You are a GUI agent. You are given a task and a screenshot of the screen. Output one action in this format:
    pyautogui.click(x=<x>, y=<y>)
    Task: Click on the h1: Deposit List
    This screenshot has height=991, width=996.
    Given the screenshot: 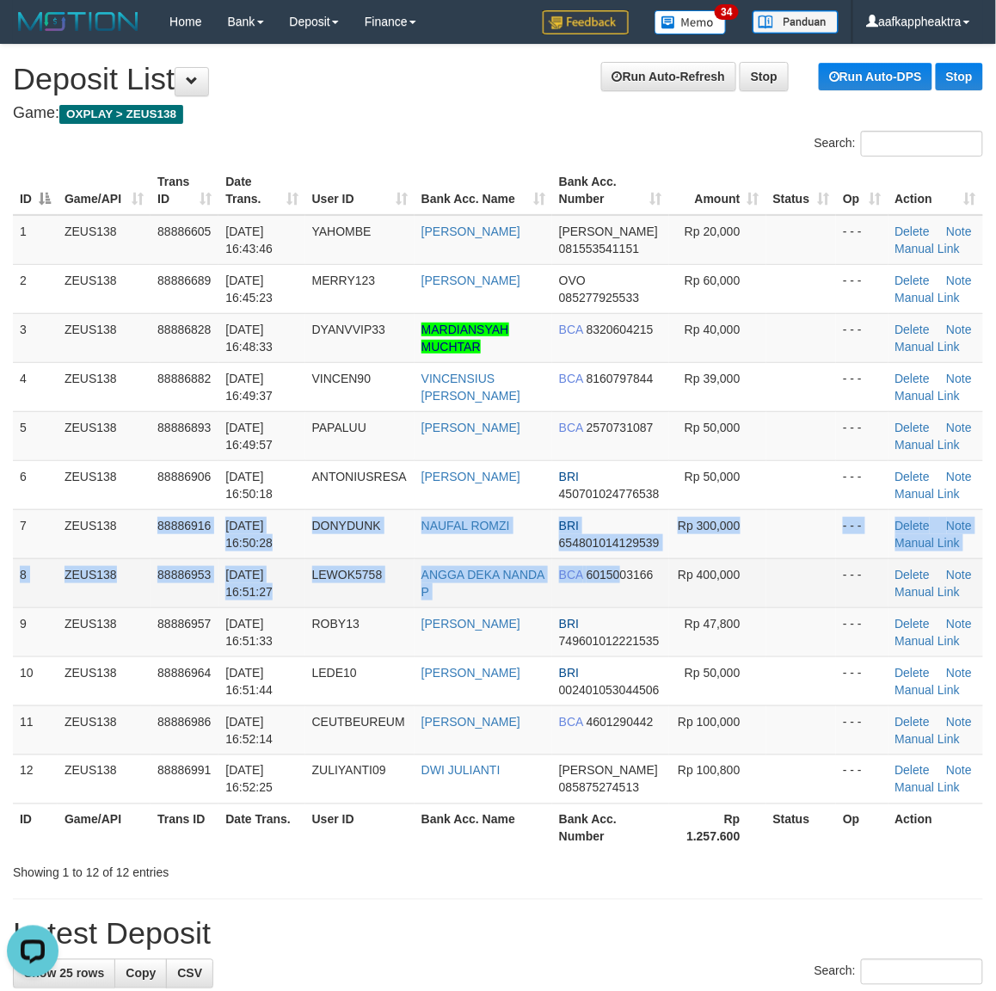 What is the action you would take?
    pyautogui.click(x=498, y=79)
    